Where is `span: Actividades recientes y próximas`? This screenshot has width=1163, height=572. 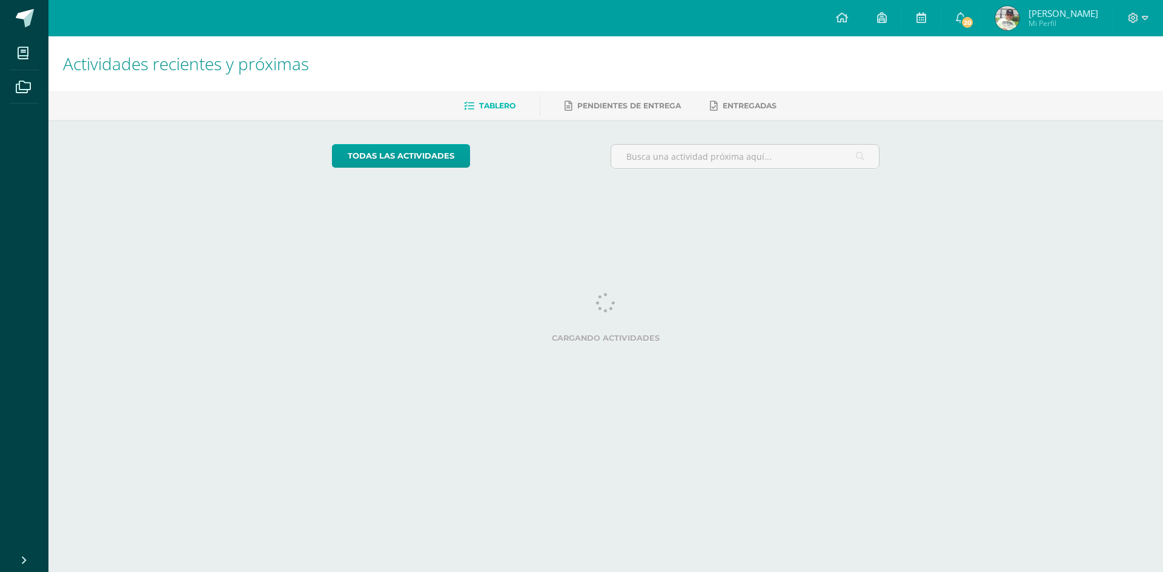 span: Actividades recientes y próximas is located at coordinates (186, 64).